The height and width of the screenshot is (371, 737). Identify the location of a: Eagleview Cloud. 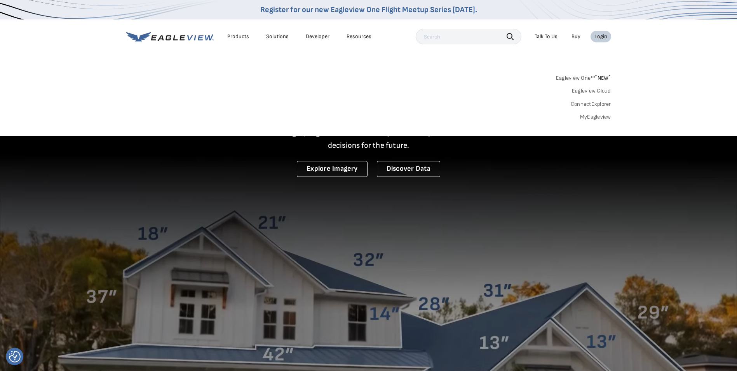
(591, 91).